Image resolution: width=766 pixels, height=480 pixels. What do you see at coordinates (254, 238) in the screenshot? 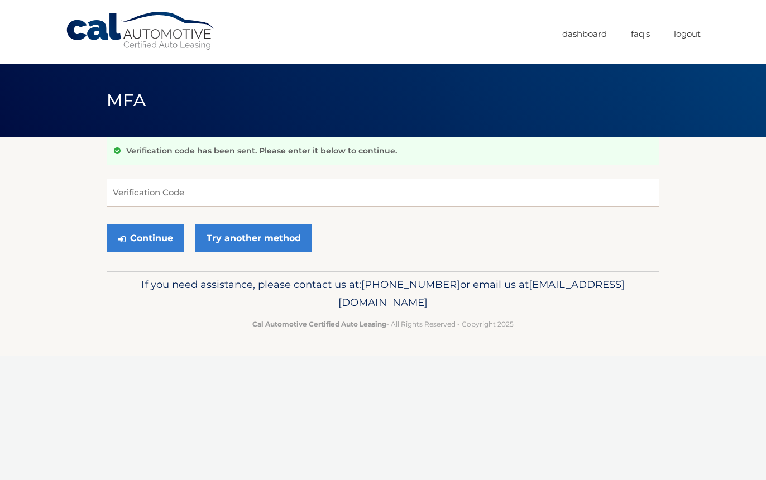
I see `a: Try another method` at bounding box center [254, 238].